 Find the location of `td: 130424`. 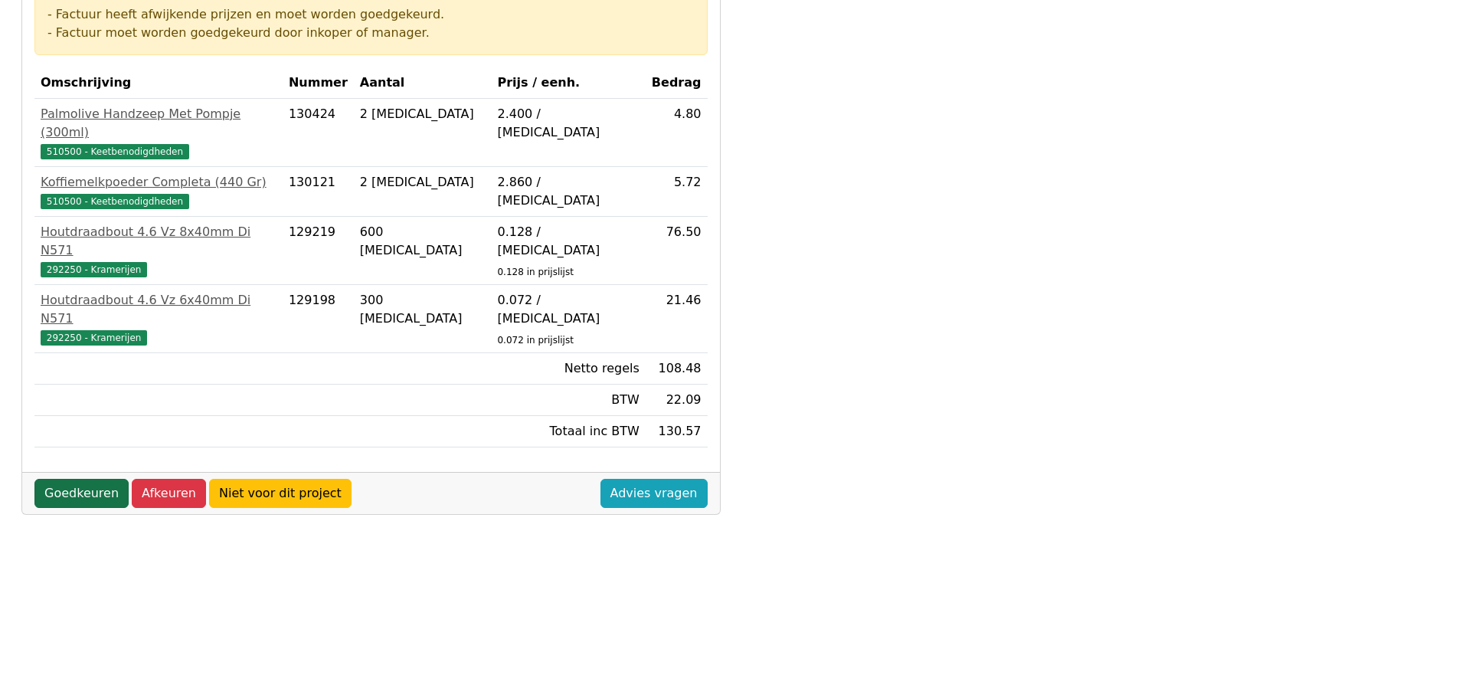

td: 130424 is located at coordinates (318, 133).